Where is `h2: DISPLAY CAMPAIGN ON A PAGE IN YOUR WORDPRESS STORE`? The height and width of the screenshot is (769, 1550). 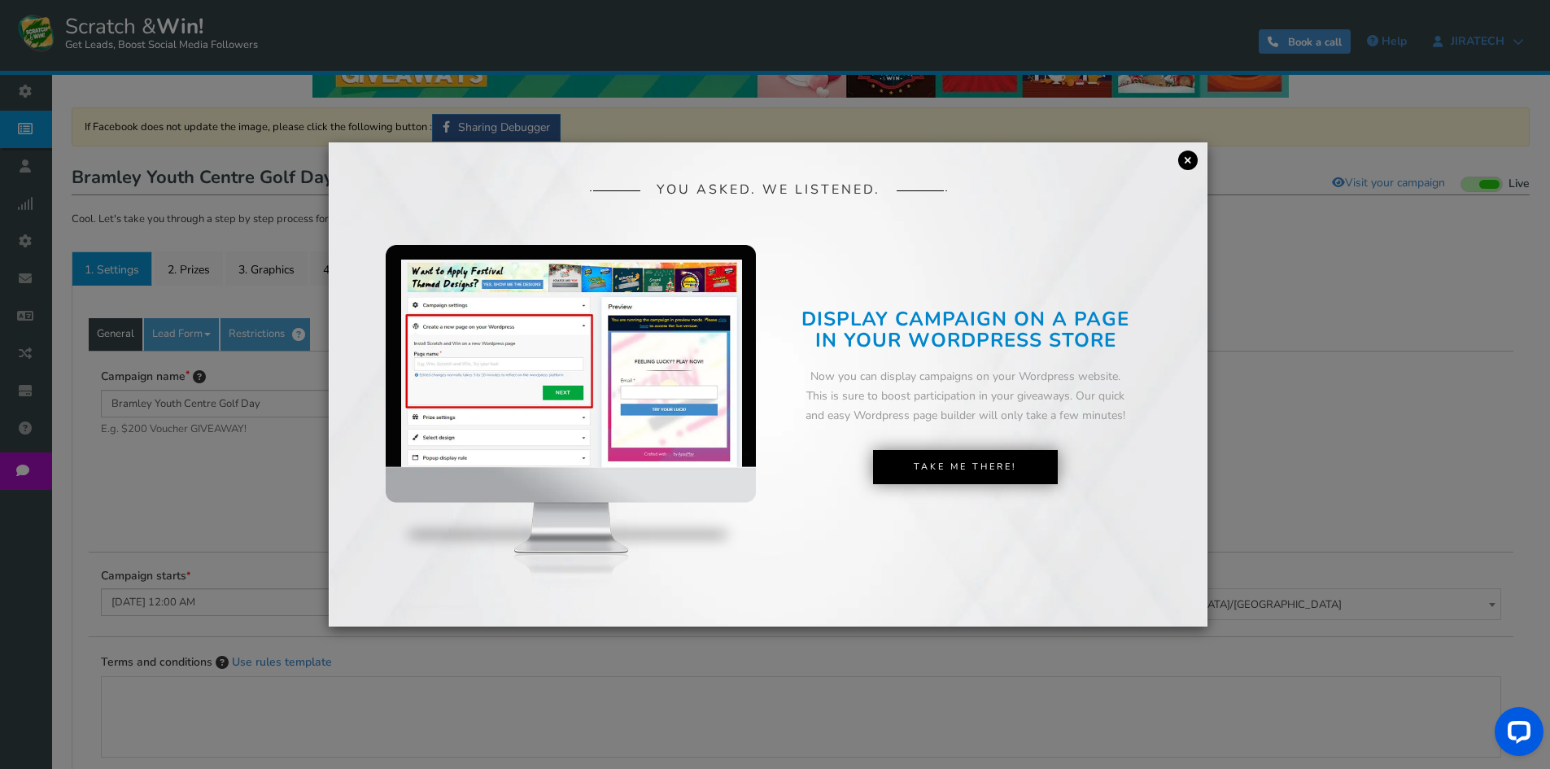
h2: DISPLAY CAMPAIGN ON A PAGE IN YOUR WORDPRESS STORE is located at coordinates (965, 330).